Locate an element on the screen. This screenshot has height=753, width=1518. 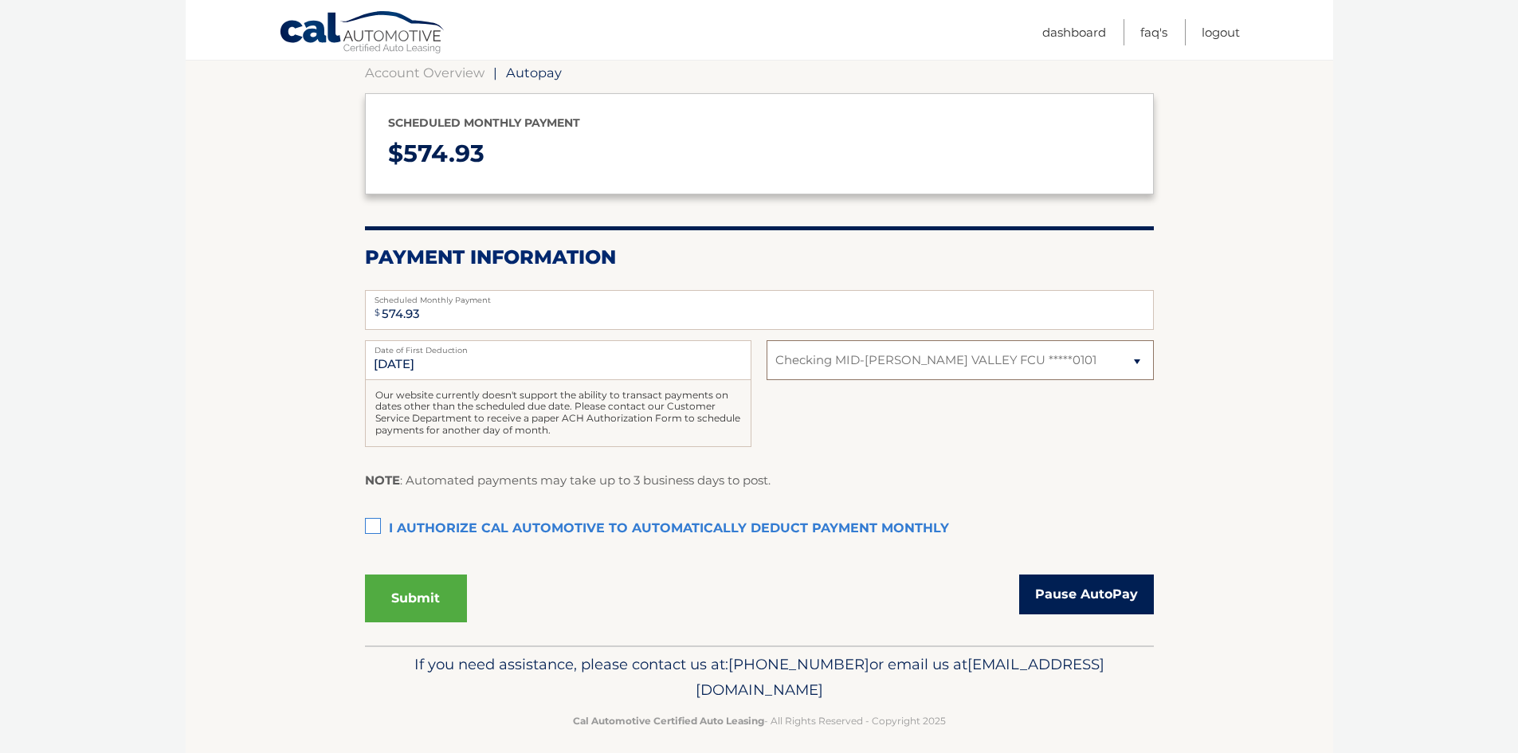
p: If you need assistance, please contact us at: or email us at is located at coordinates (759, 677).